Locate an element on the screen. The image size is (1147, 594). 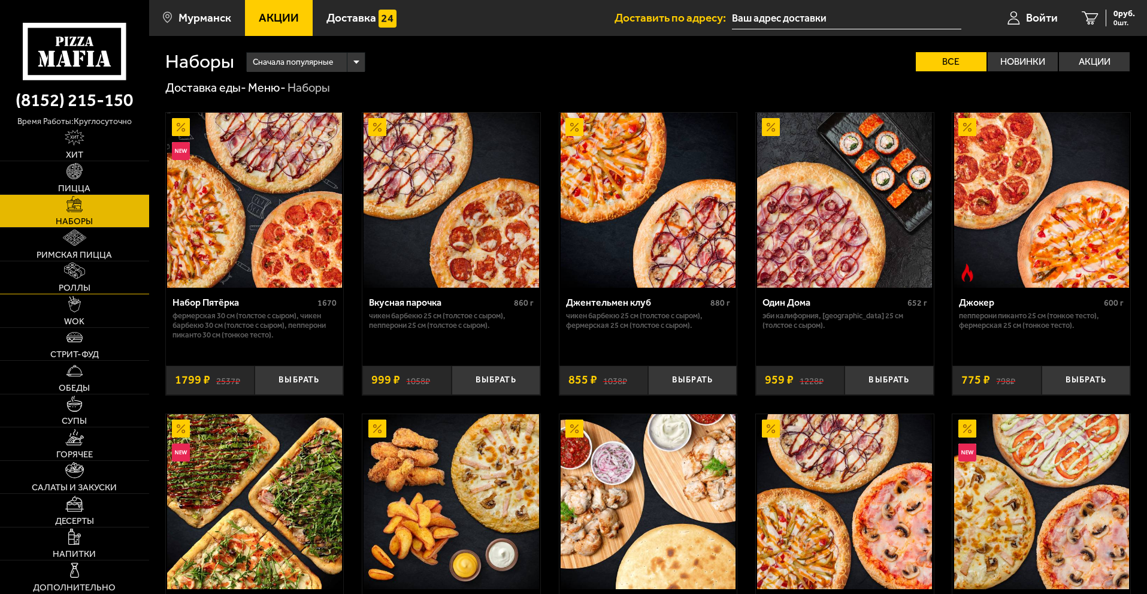
span: 1670 is located at coordinates (327, 302).